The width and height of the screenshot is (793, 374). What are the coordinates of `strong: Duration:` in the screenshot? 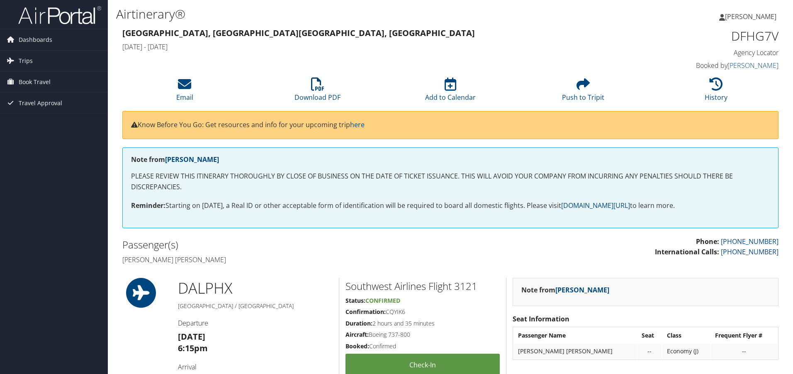 It's located at (359, 323).